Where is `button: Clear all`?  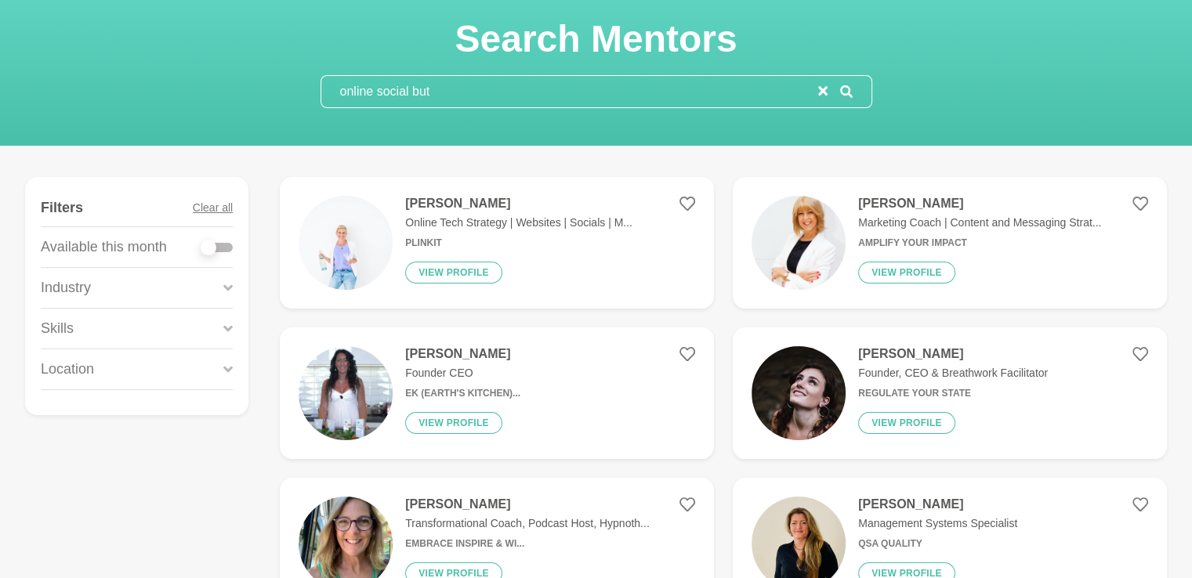
button: Clear all is located at coordinates (212, 208).